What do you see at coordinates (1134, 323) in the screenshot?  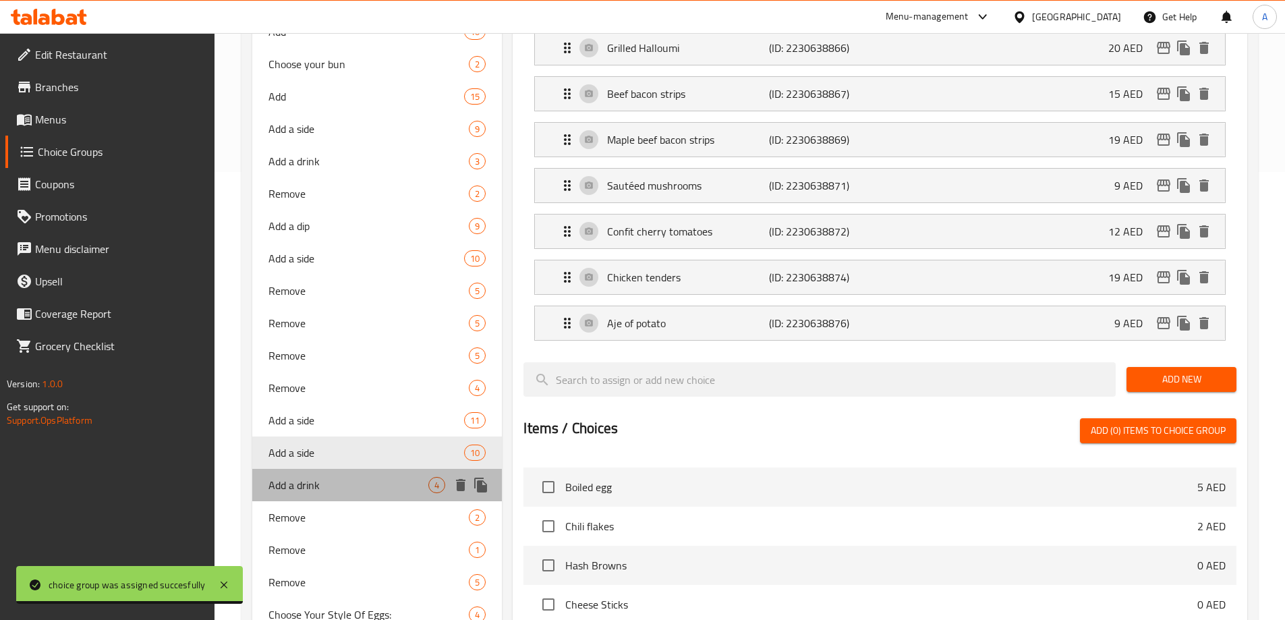 I see `p: 9 AED` at bounding box center [1134, 323].